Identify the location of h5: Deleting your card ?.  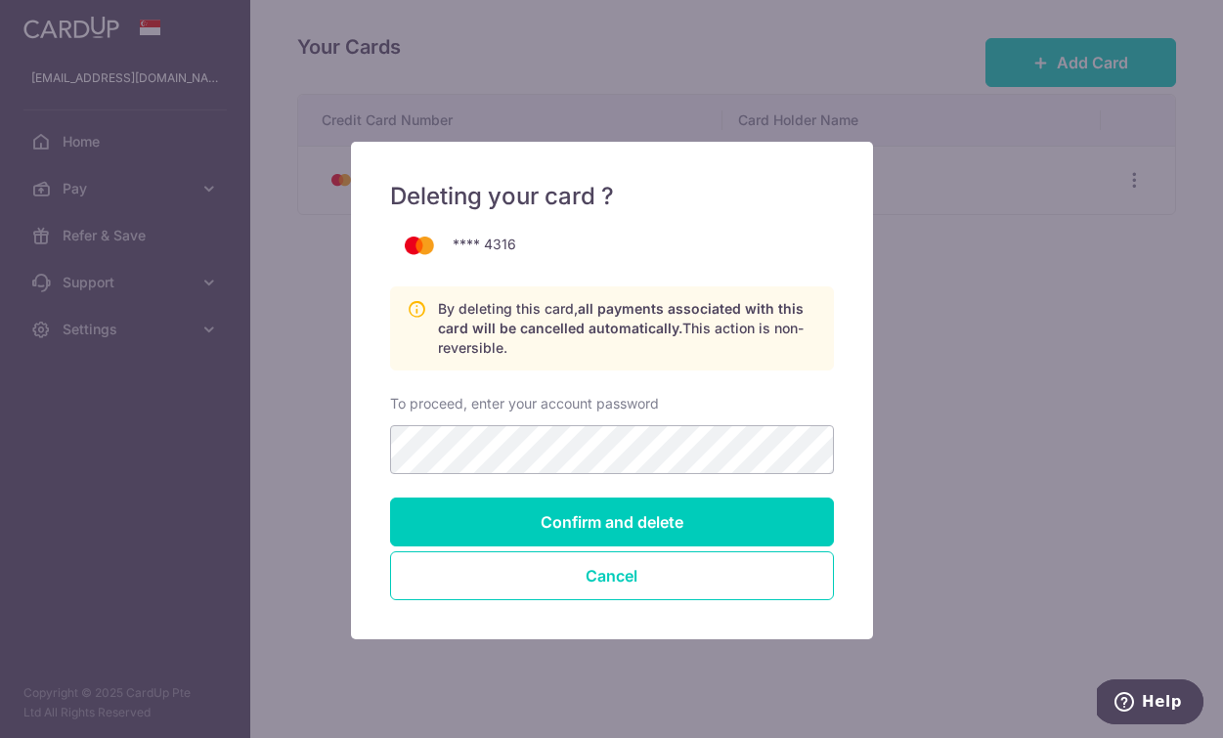
(612, 197).